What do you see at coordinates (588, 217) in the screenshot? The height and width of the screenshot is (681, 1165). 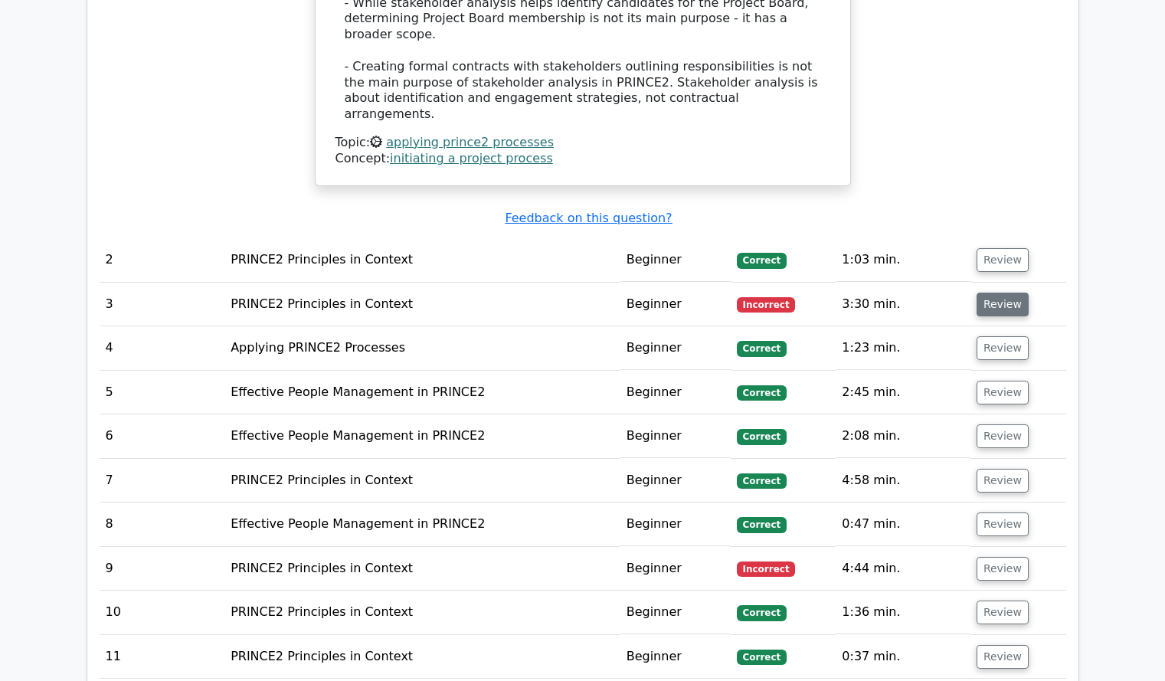 I see `a: Feedback on this question?` at bounding box center [588, 217].